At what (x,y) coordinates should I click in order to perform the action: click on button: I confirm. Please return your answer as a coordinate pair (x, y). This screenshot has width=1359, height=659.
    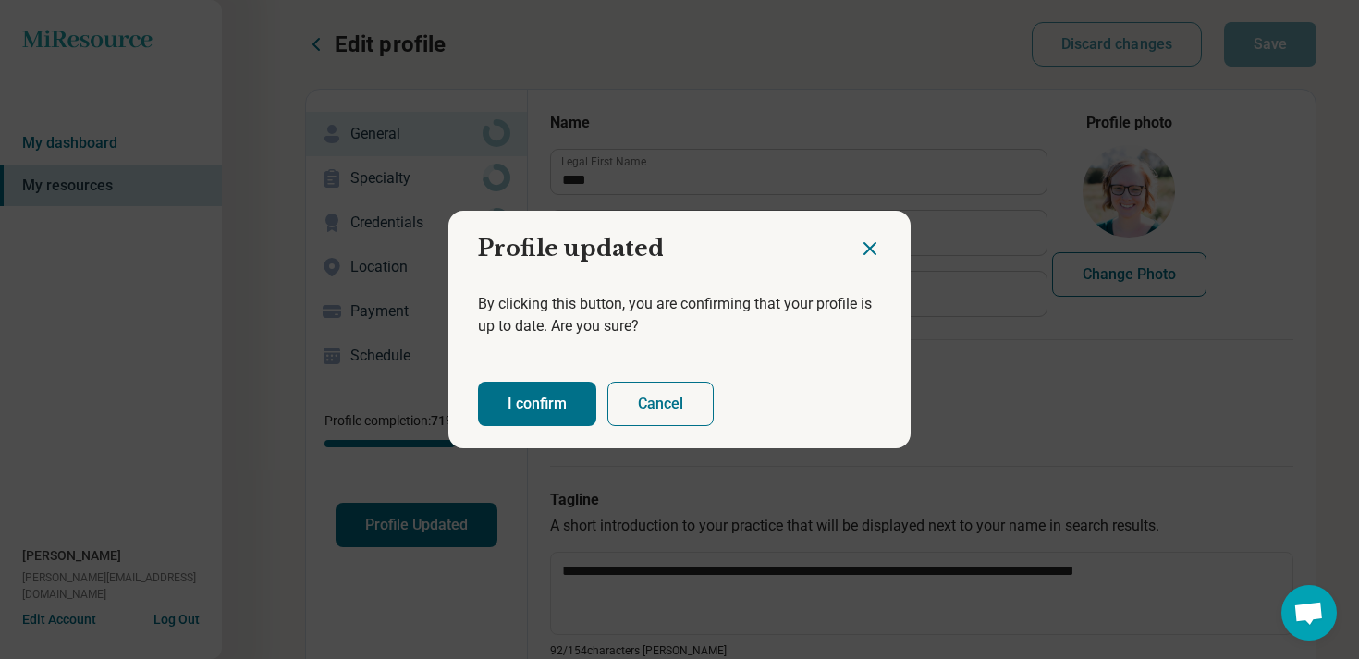
    Looking at the image, I should click on (537, 404).